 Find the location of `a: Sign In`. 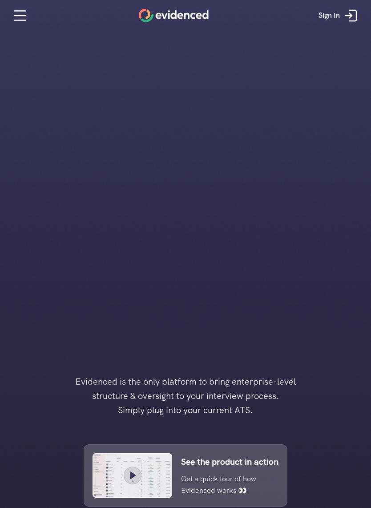

a: Sign In is located at coordinates (339, 16).